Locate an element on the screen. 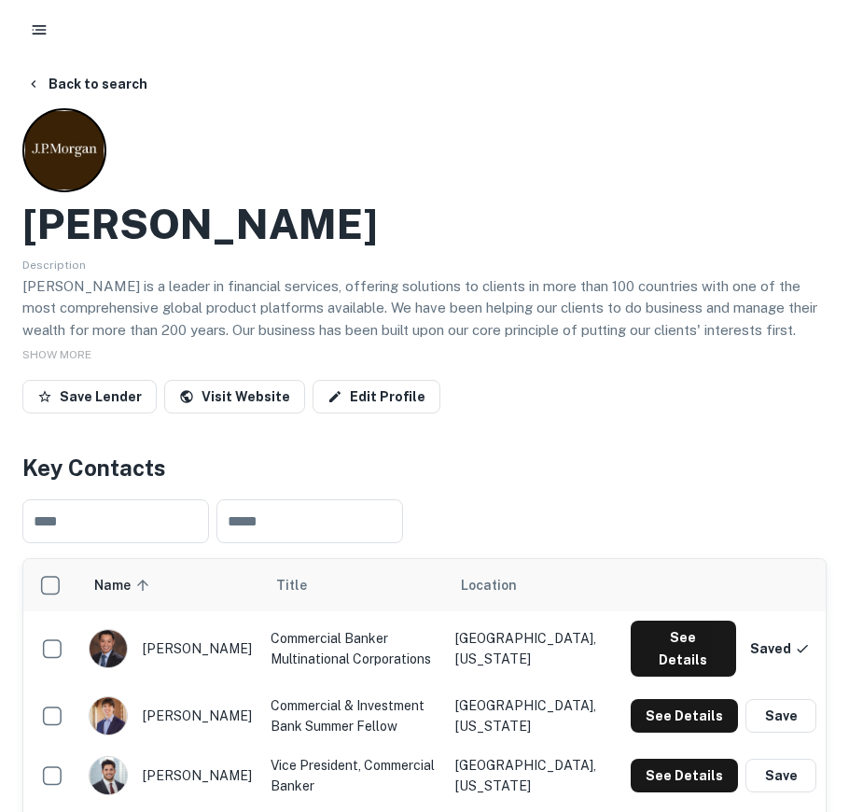  button: Back to search is located at coordinates (87, 84).